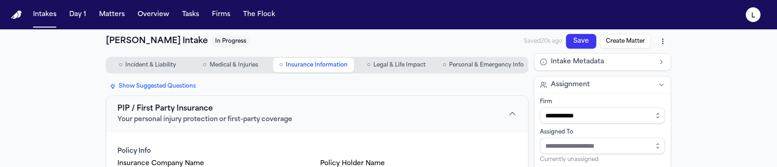  What do you see at coordinates (569, 160) in the screenshot?
I see `span: Currently unassigned` at bounding box center [569, 160].